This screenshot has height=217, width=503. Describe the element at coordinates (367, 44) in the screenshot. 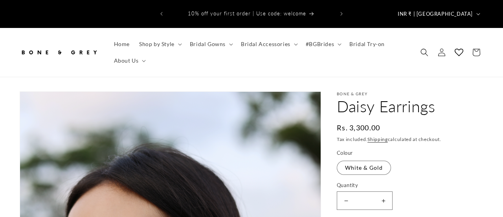

I see `a: Bridal Try-on` at that location.